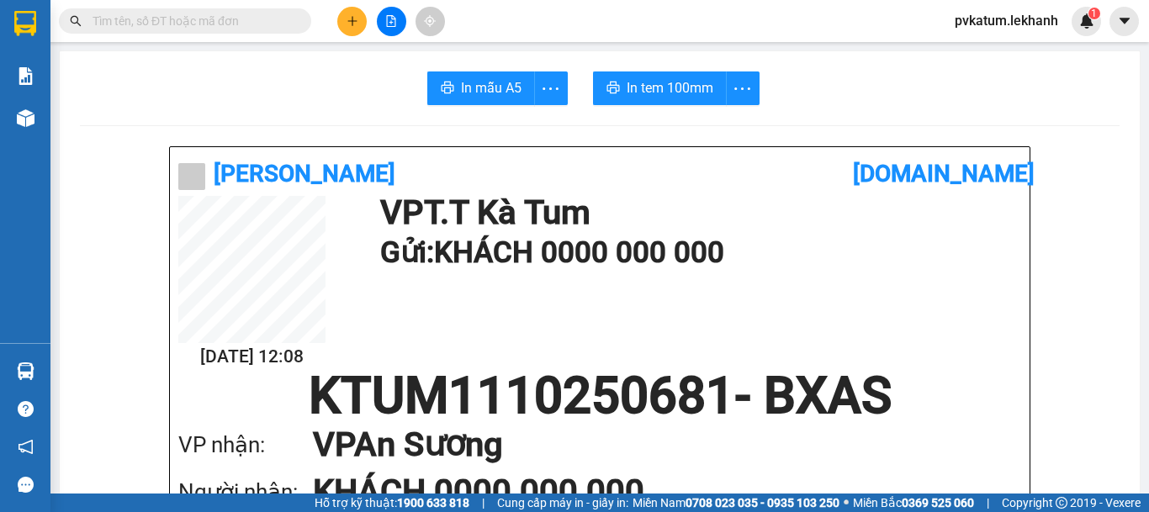  What do you see at coordinates (392, 503) in the screenshot?
I see `span: Hỗ trợ kỹ thuật:` at bounding box center [392, 503].